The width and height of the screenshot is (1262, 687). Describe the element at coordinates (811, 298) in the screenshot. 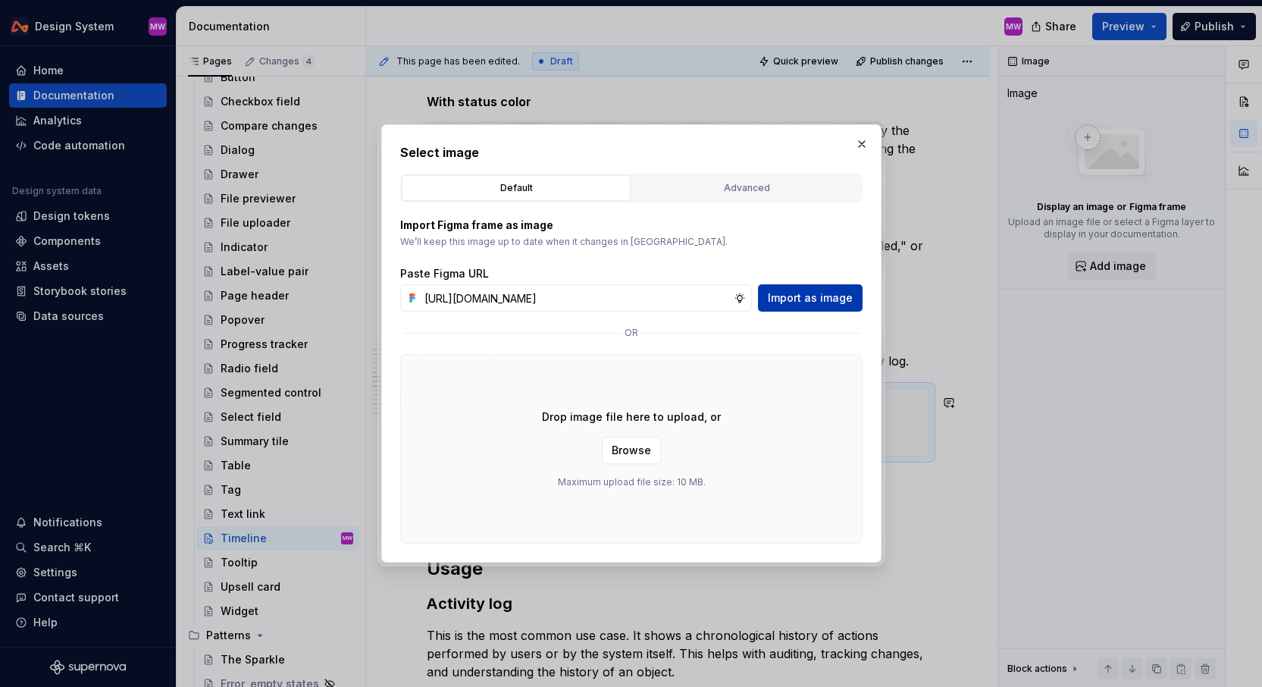

I see `span: Import as image` at that location.